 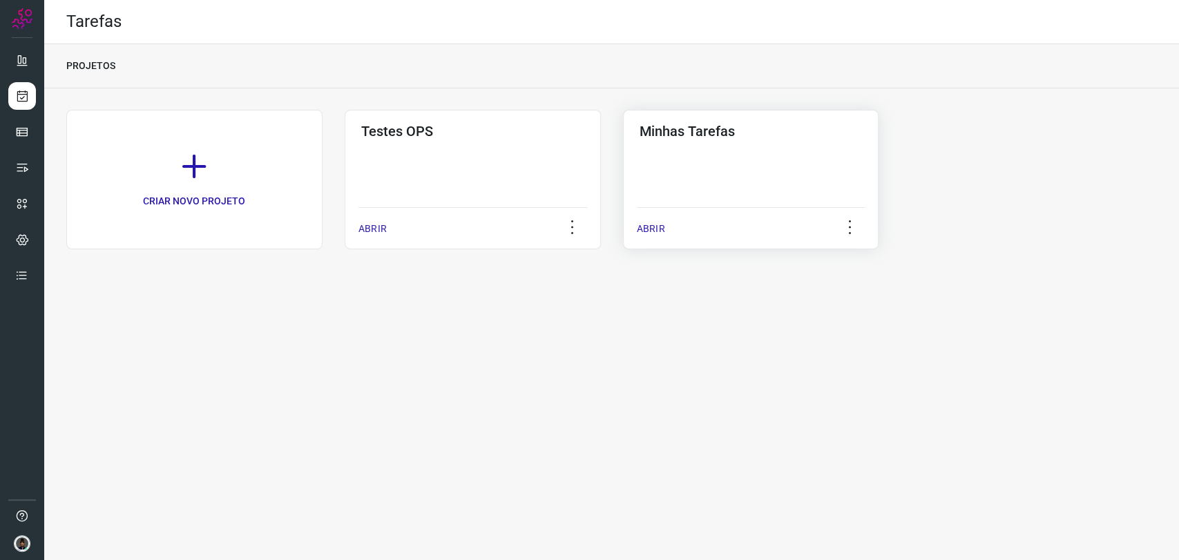 I want to click on img: Logo, so click(x=22, y=19).